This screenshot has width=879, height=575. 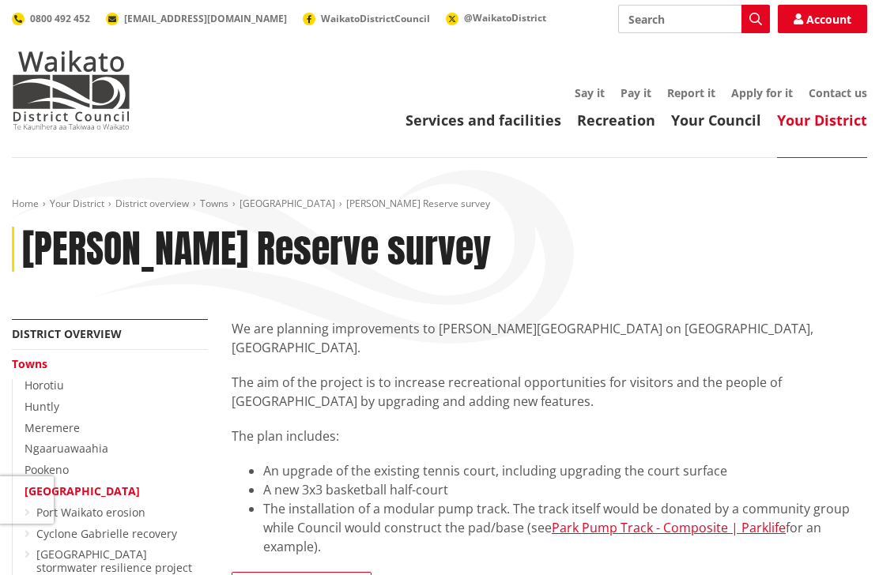 What do you see at coordinates (47, 469) in the screenshot?
I see `a: Pookeno` at bounding box center [47, 469].